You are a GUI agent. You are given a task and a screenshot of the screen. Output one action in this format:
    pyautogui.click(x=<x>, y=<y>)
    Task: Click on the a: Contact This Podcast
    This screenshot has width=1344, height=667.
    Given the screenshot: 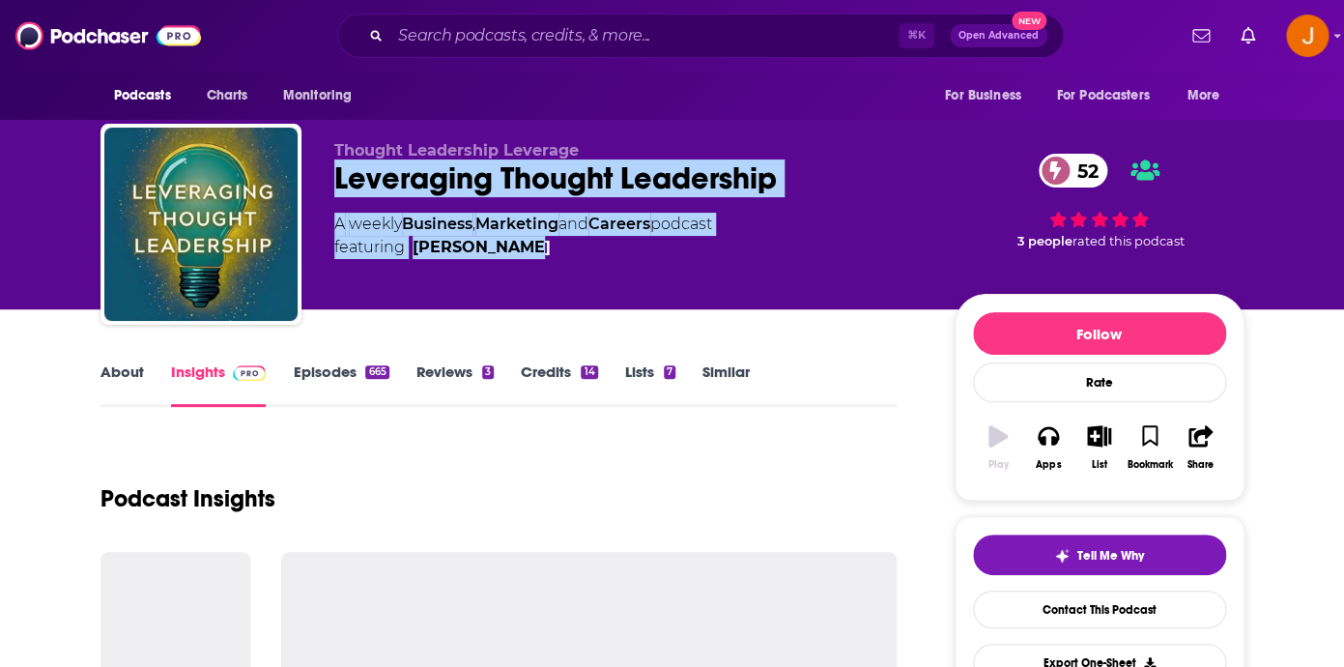 What is the action you would take?
    pyautogui.click(x=1099, y=609)
    